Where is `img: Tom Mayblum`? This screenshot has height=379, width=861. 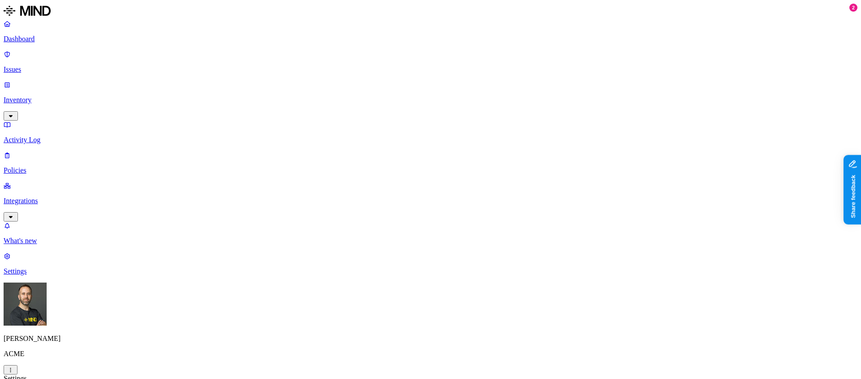 img: Tom Mayblum is located at coordinates (25, 304).